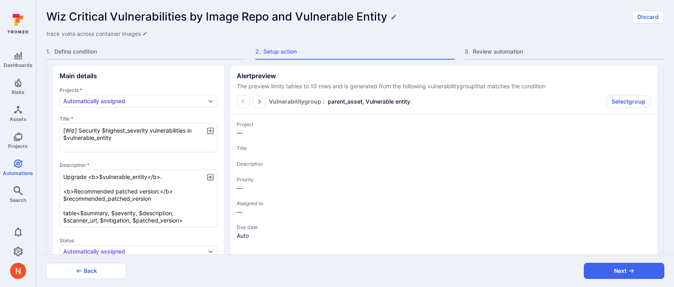 The height and width of the screenshot is (287, 674). Describe the element at coordinates (444, 180) in the screenshot. I see `div: alert fields overview` at that location.